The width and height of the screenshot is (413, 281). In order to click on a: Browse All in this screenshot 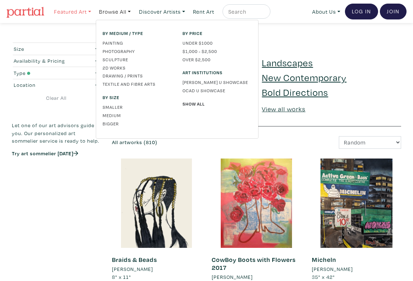, I will do `click(115, 12)`.